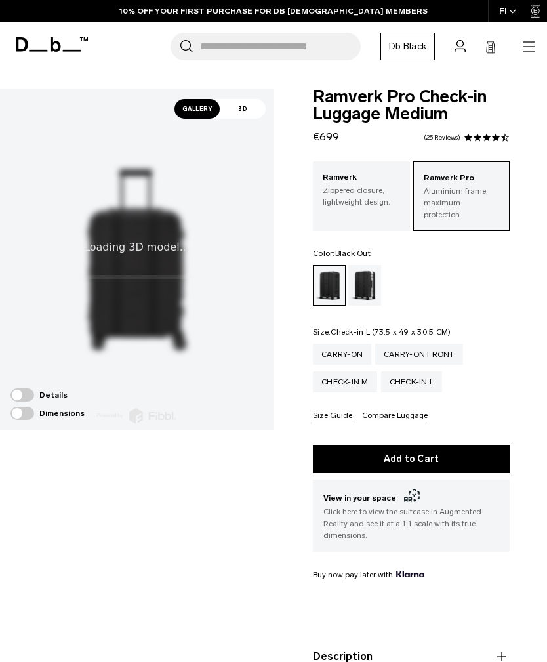  I want to click on a: Carry-on, so click(342, 354).